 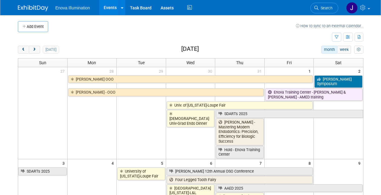 What do you see at coordinates (34, 50) in the screenshot?
I see `button: next` at bounding box center [34, 50].